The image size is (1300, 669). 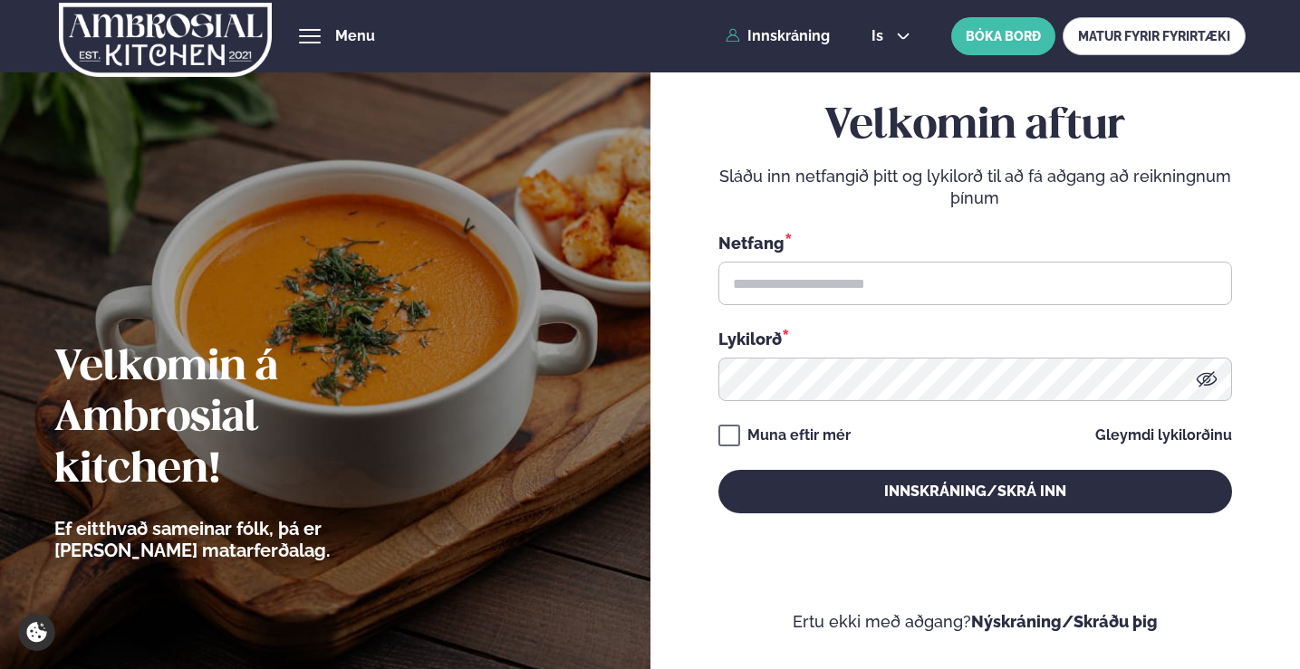 I want to click on a: Innskráning, so click(x=777, y=36).